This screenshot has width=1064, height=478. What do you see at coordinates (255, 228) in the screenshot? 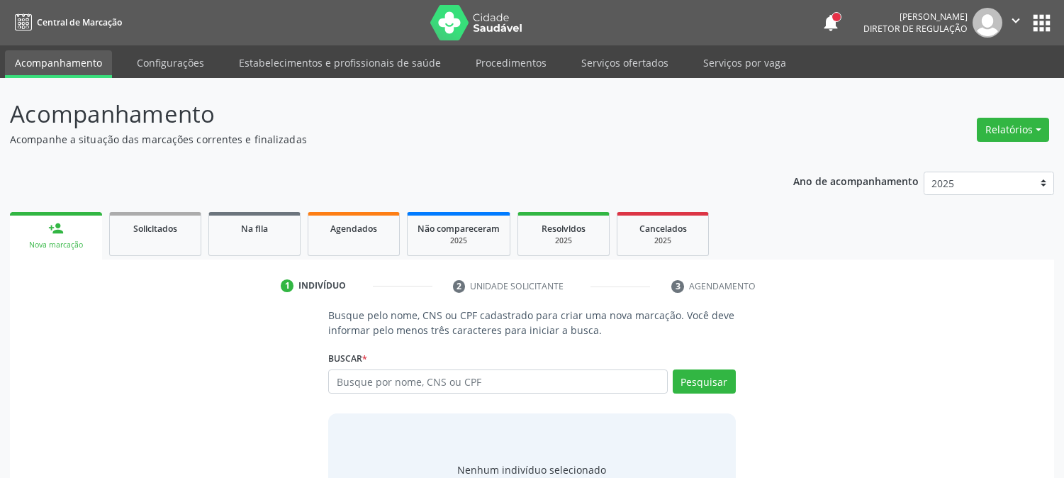
I see `span: Na fila` at bounding box center [255, 228].